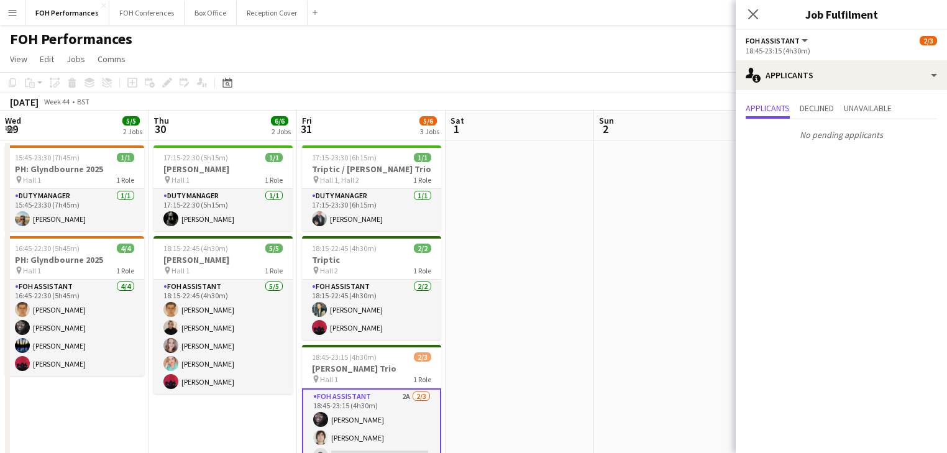 This screenshot has height=453, width=947. What do you see at coordinates (111, 59) in the screenshot?
I see `a: Comms` at bounding box center [111, 59].